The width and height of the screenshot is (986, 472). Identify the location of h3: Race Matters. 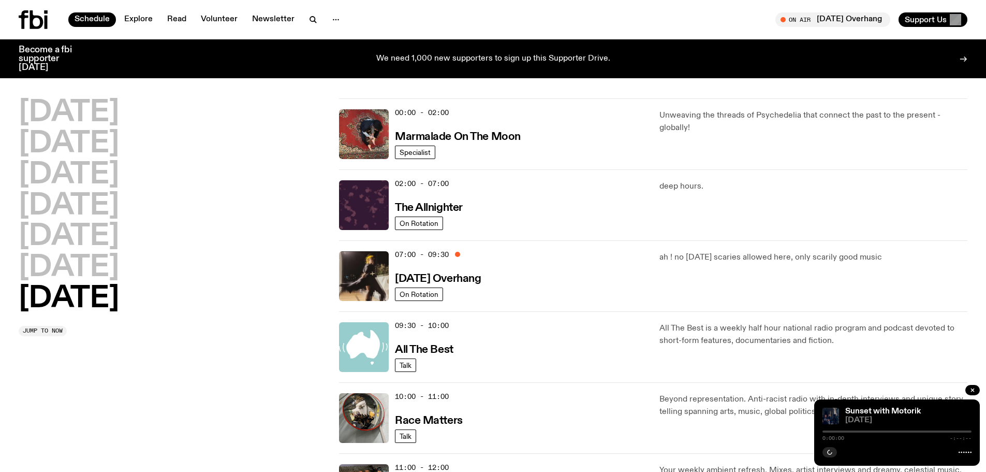
(429, 420).